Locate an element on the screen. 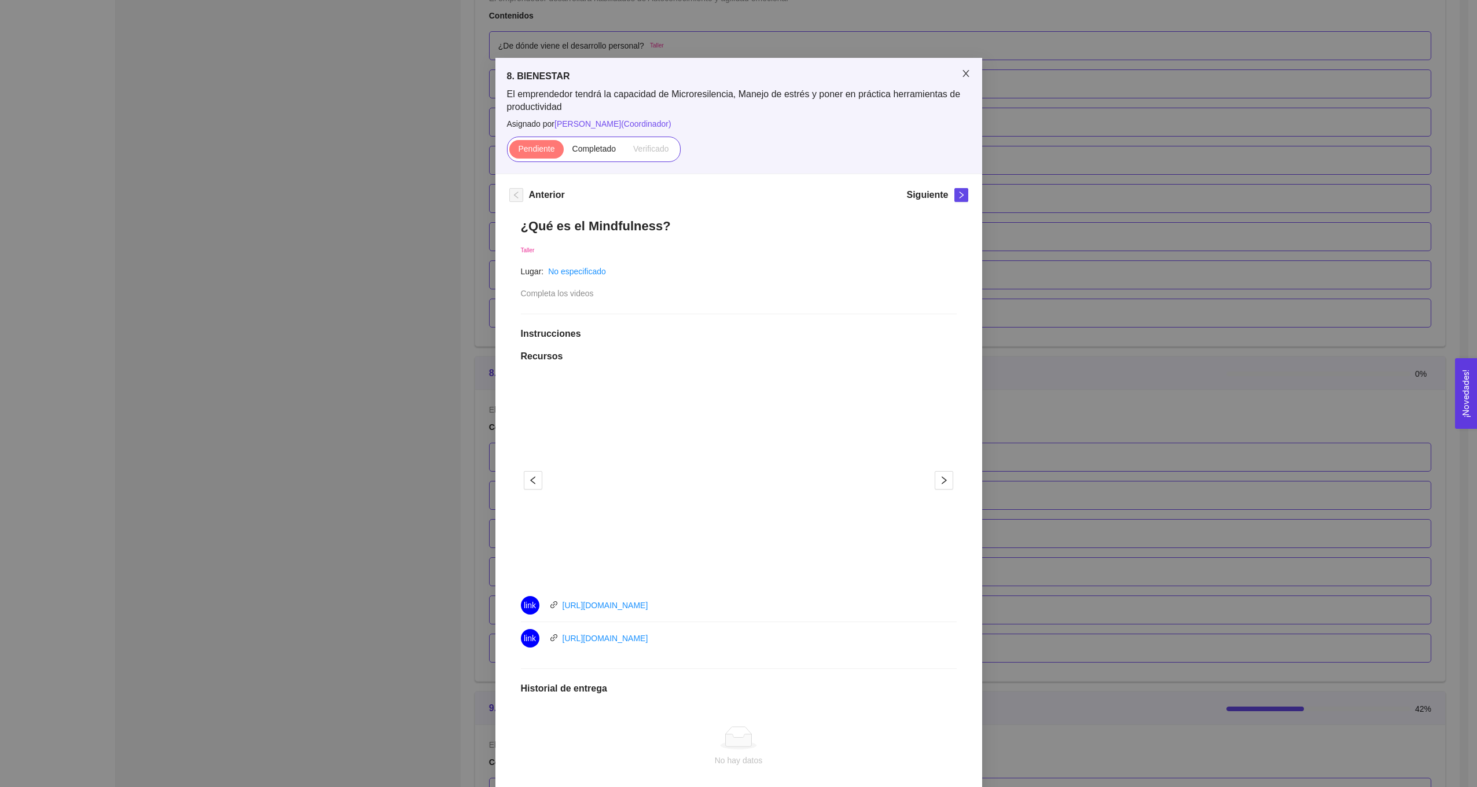 Image resolution: width=1477 pixels, height=787 pixels. button: Open Feedback Widget is located at coordinates (1466, 394).